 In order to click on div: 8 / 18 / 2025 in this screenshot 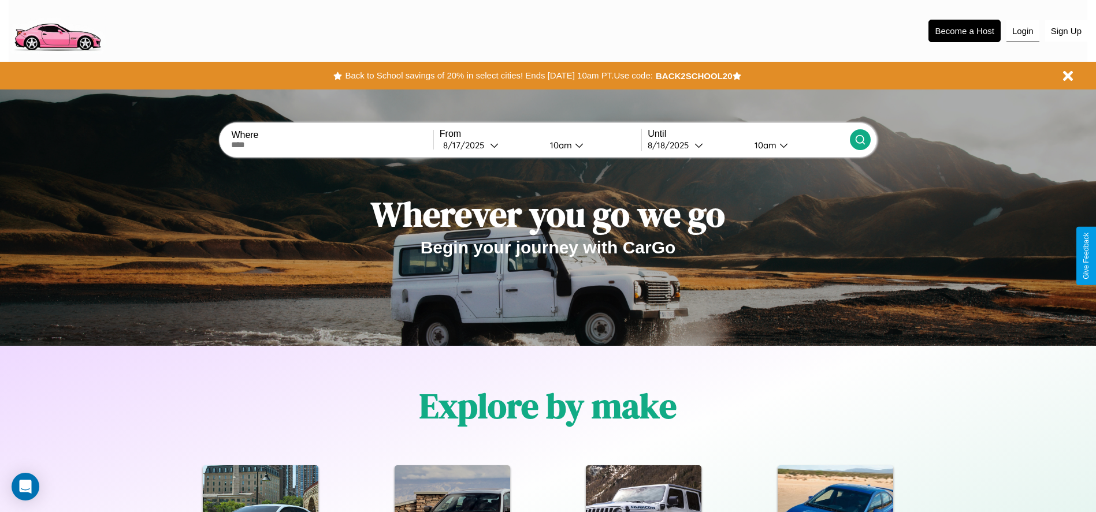, I will do `click(671, 145)`.